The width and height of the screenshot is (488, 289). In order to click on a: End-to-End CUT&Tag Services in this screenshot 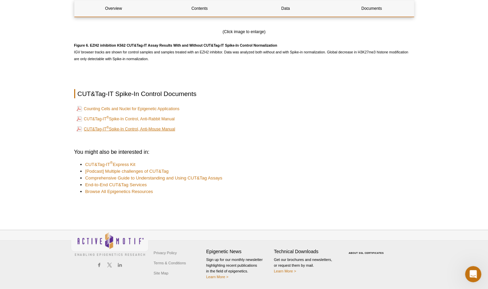, I will do `click(116, 185)`.